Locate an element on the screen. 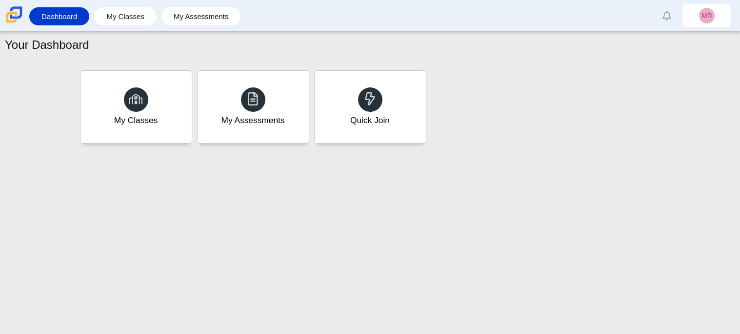 The height and width of the screenshot is (334, 740). div: My Classes is located at coordinates (136, 120).